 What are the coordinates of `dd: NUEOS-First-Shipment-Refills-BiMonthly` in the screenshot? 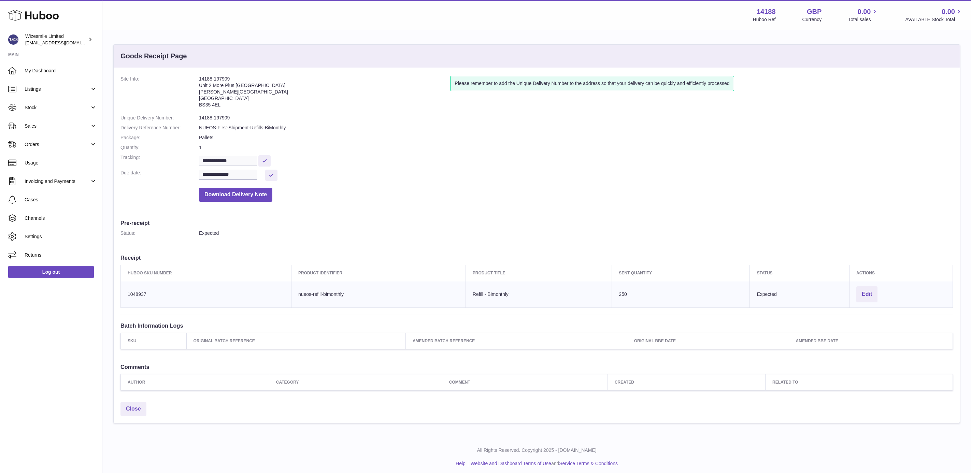 It's located at (576, 128).